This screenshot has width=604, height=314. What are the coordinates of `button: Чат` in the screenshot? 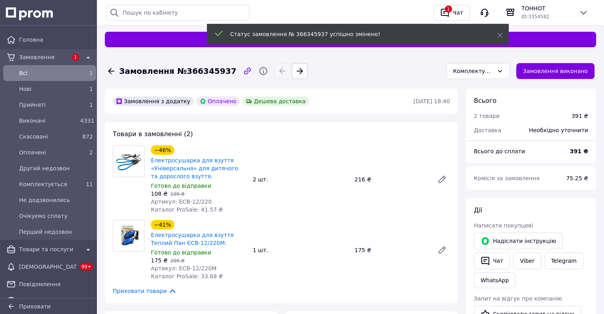 It's located at (492, 261).